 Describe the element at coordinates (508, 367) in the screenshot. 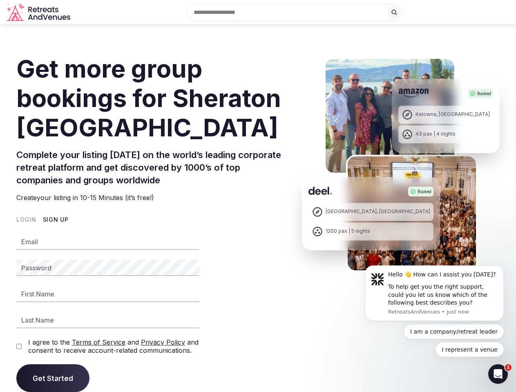

I see `span: 1` at that location.